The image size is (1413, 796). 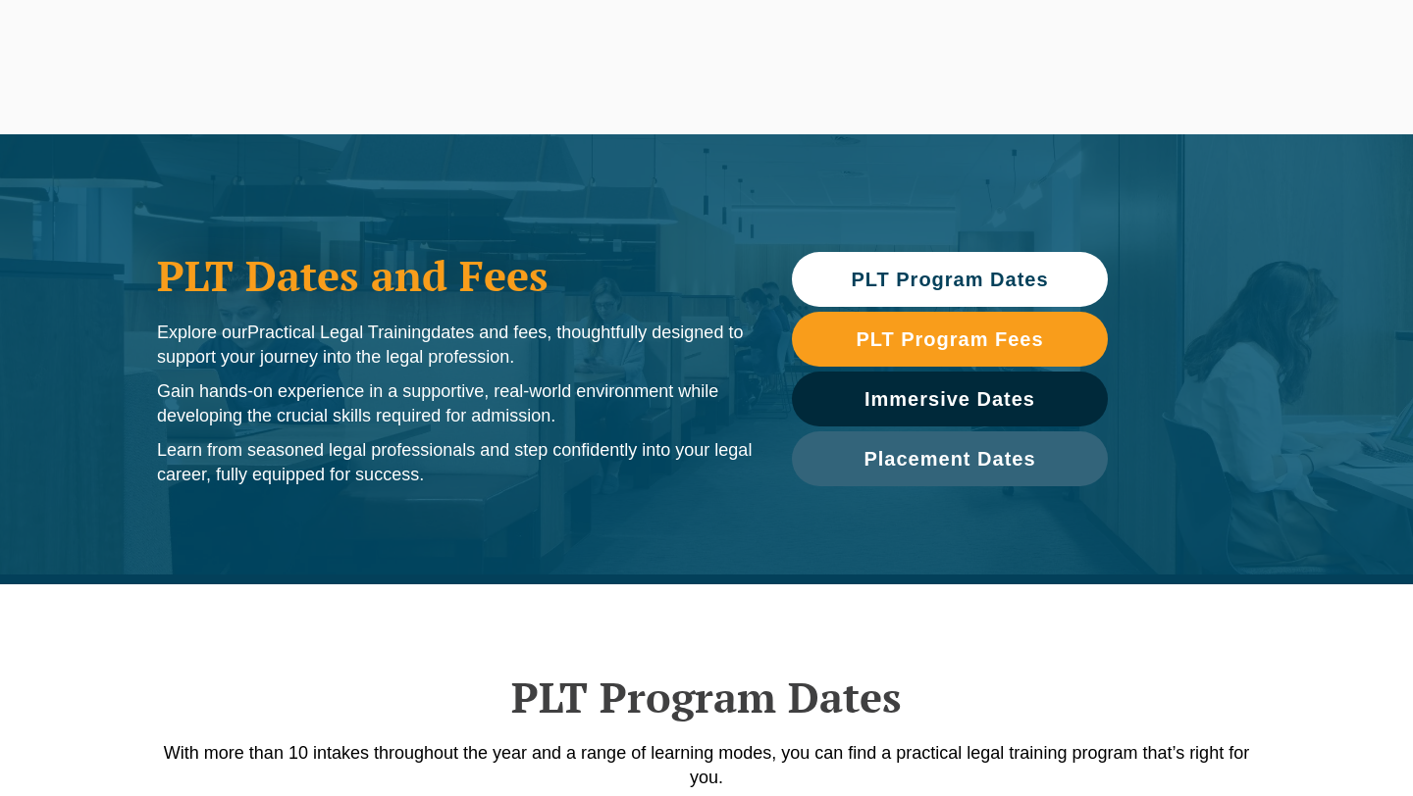 I want to click on span: Immersive Dates, so click(x=950, y=399).